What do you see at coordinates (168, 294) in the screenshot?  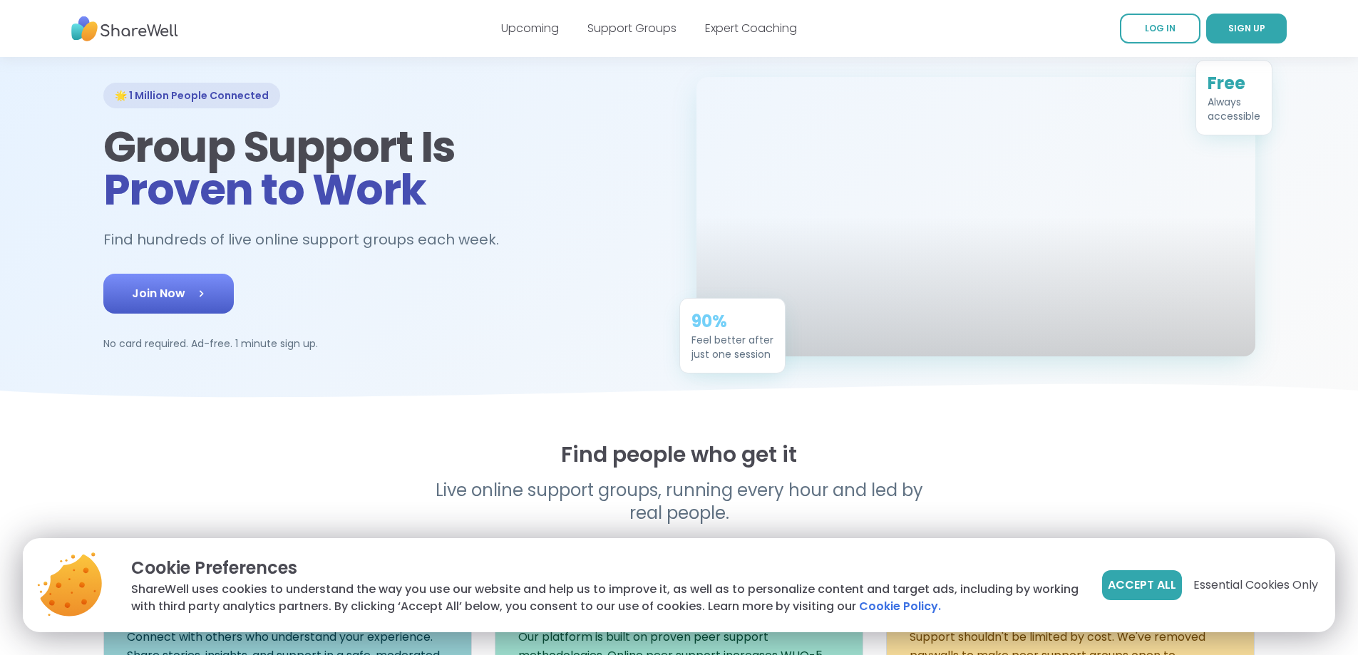 I see `a: Join Now` at bounding box center [168, 294].